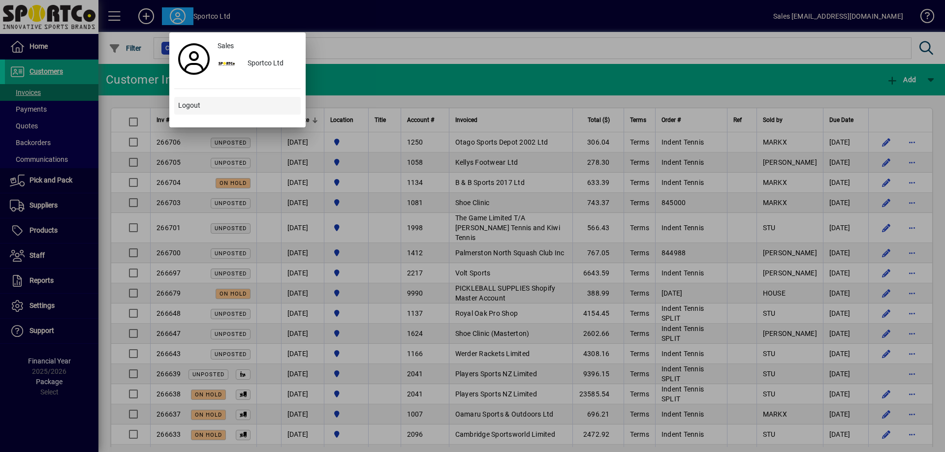 The width and height of the screenshot is (945, 452). What do you see at coordinates (225, 46) in the screenshot?
I see `span: Sales` at bounding box center [225, 46].